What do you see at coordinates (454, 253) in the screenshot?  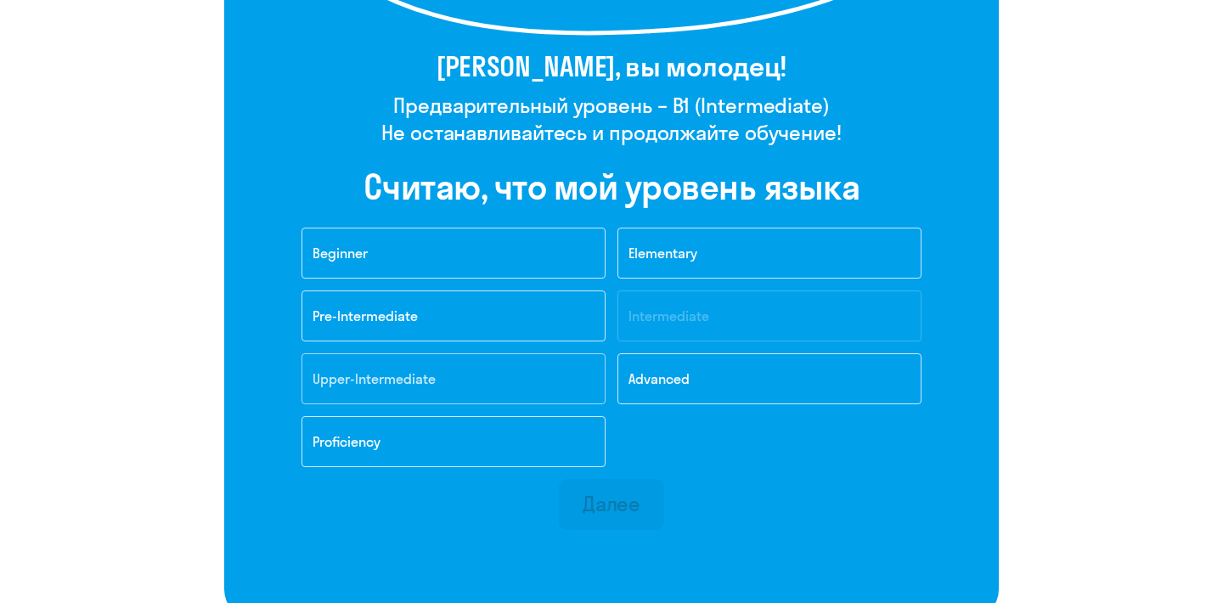 I see `button: Beginner` at bounding box center [454, 253].